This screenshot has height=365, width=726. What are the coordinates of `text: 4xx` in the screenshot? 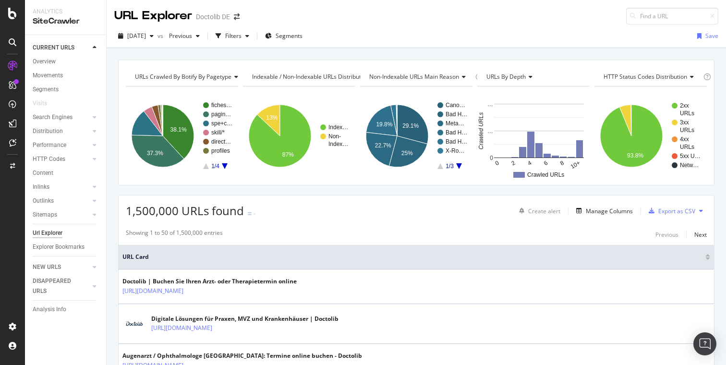 It's located at (684, 139).